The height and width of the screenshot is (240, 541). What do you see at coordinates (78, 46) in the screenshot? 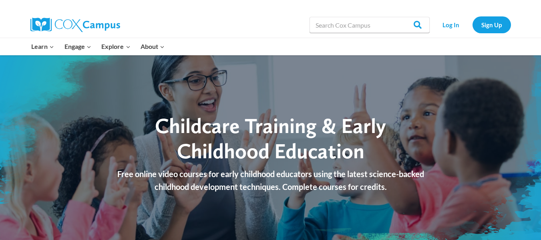
I see `span: Engage` at bounding box center [78, 46].